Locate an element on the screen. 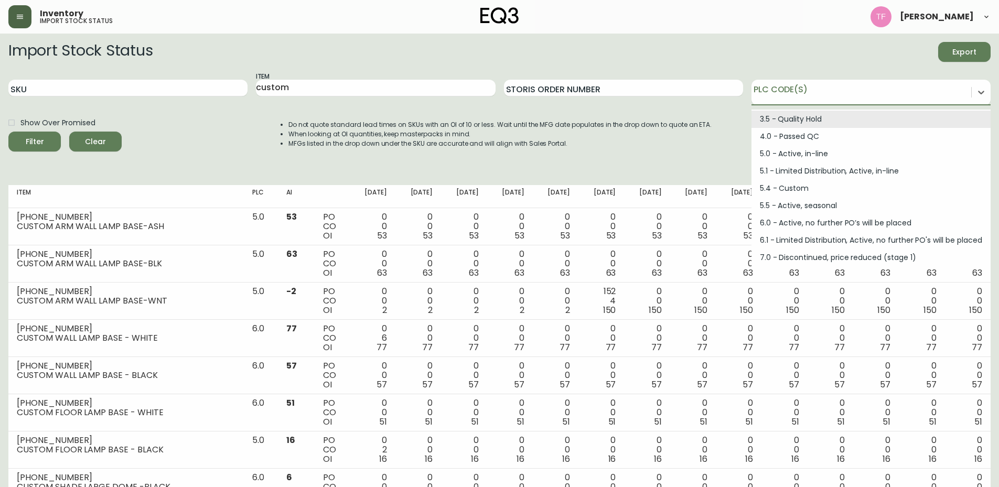 The width and height of the screenshot is (999, 487). button: Clear is located at coordinates (95, 142).